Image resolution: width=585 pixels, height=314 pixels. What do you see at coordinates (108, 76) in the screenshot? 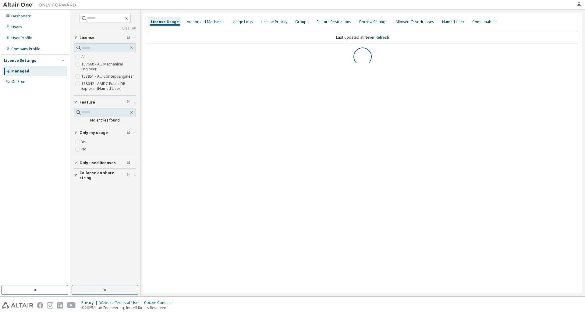
I see `label: 153951 - AU Concept Engineer` at bounding box center [108, 76].